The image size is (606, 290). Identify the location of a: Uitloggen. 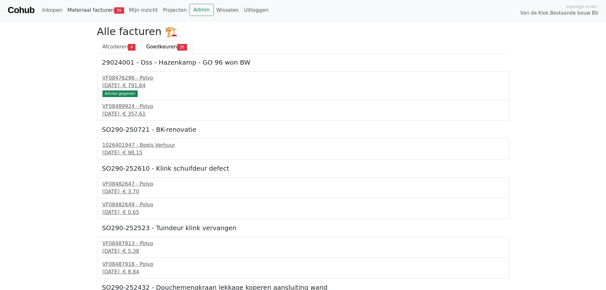
(256, 10).